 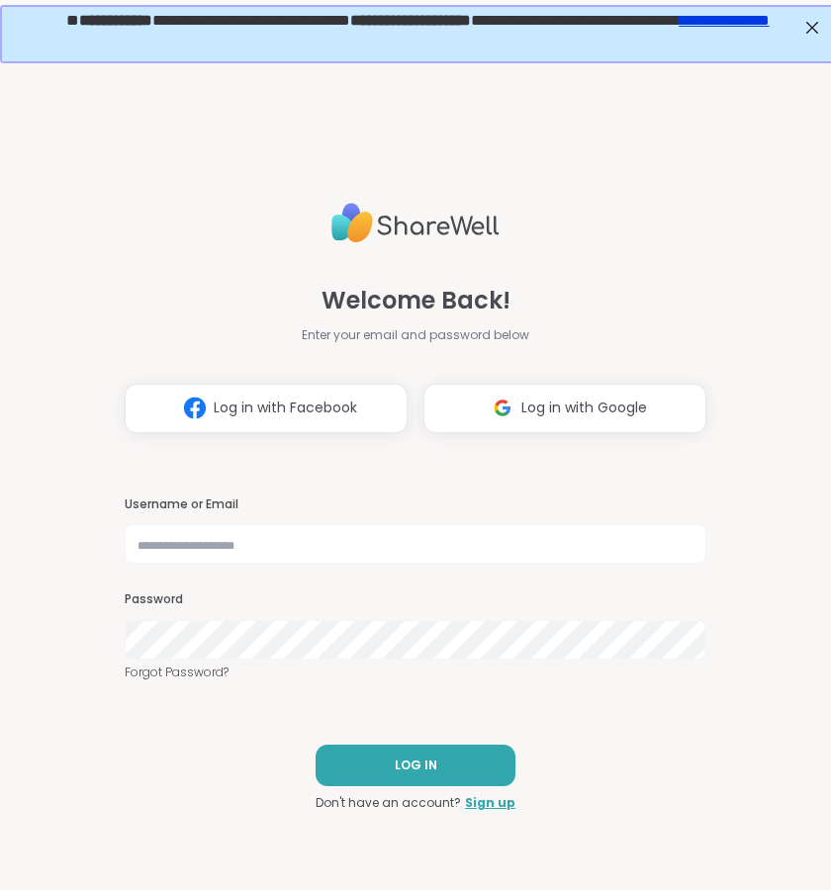 What do you see at coordinates (388, 803) in the screenshot?
I see `span: Don't have an account?` at bounding box center [388, 803].